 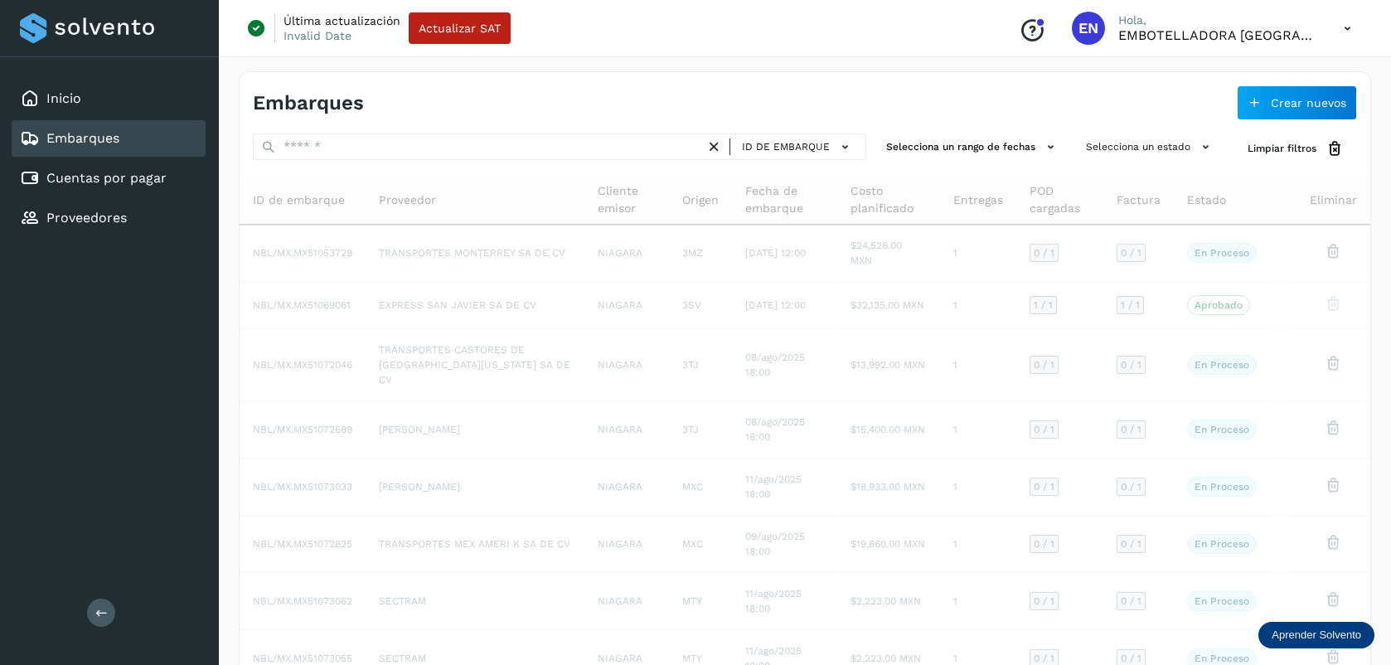 I want to click on td: 3SV, so click(x=700, y=305).